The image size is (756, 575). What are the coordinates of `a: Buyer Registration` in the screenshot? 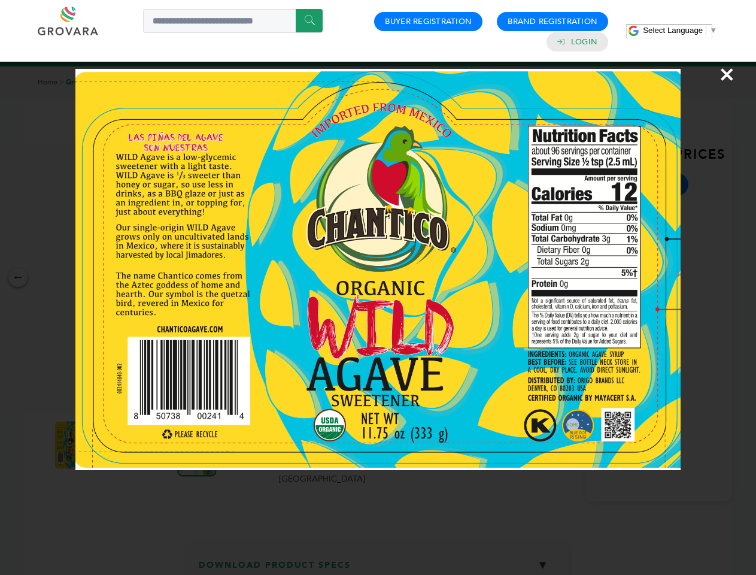 It's located at (428, 22).